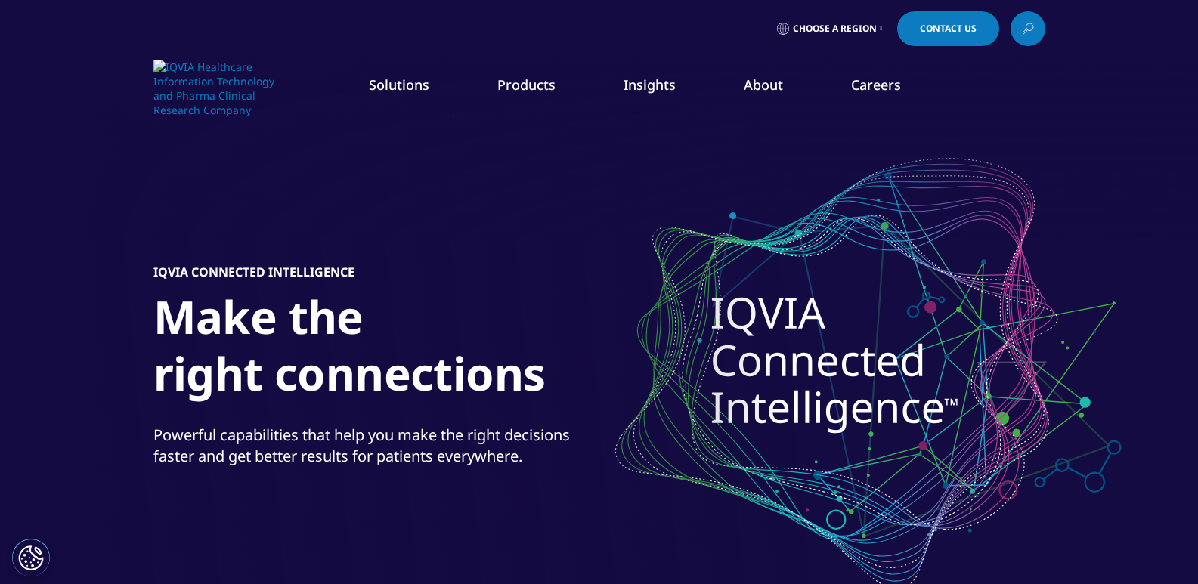 Image resolution: width=1198 pixels, height=584 pixels. What do you see at coordinates (948, 29) in the screenshot?
I see `span: Contact Us` at bounding box center [948, 29].